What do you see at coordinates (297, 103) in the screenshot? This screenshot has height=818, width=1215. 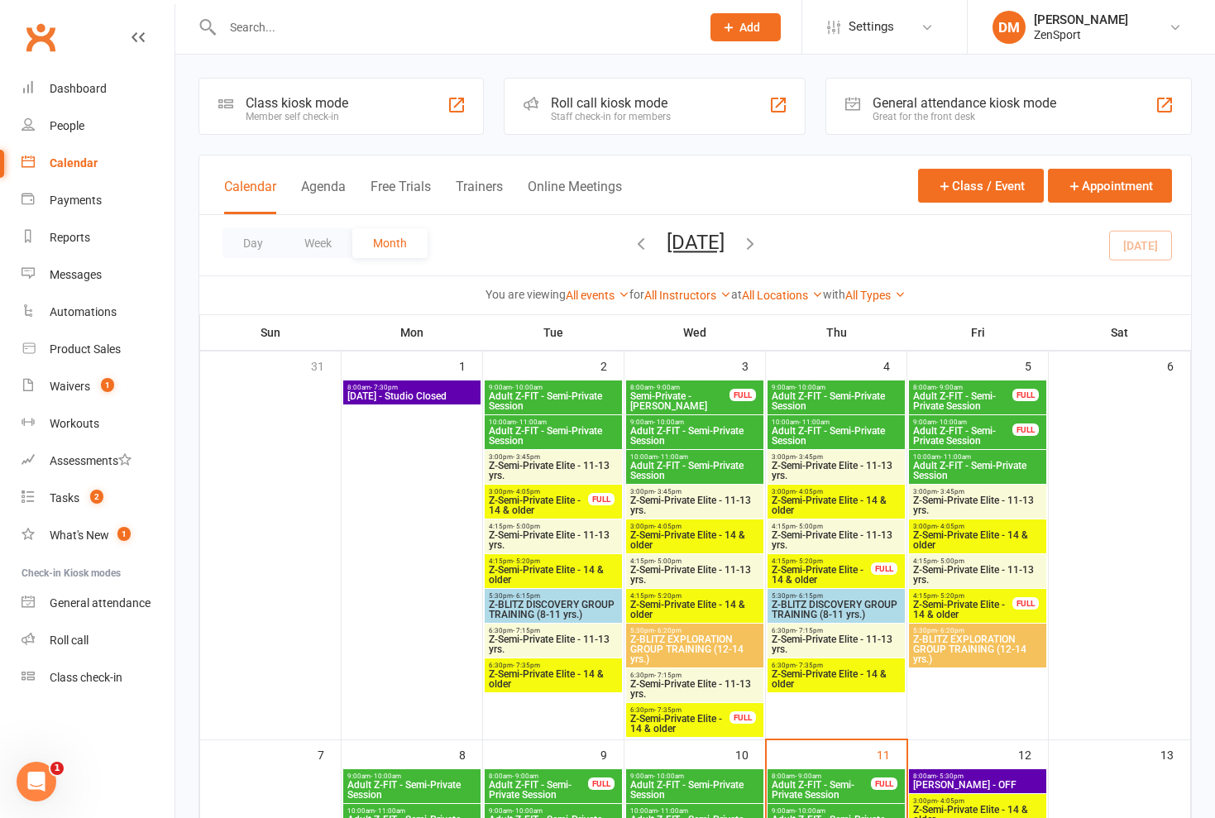 I see `div: Class kiosk mode` at bounding box center [297, 103].